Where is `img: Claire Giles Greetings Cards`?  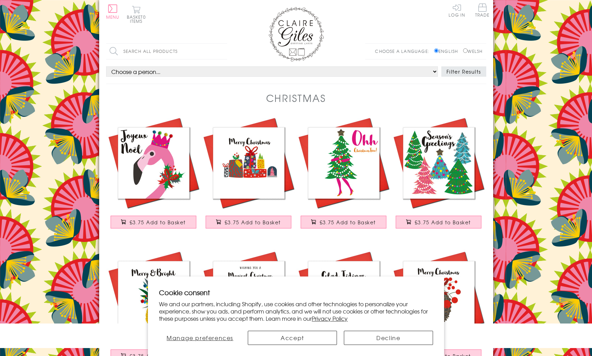
img: Claire Giles Greetings Cards is located at coordinates (296, 34).